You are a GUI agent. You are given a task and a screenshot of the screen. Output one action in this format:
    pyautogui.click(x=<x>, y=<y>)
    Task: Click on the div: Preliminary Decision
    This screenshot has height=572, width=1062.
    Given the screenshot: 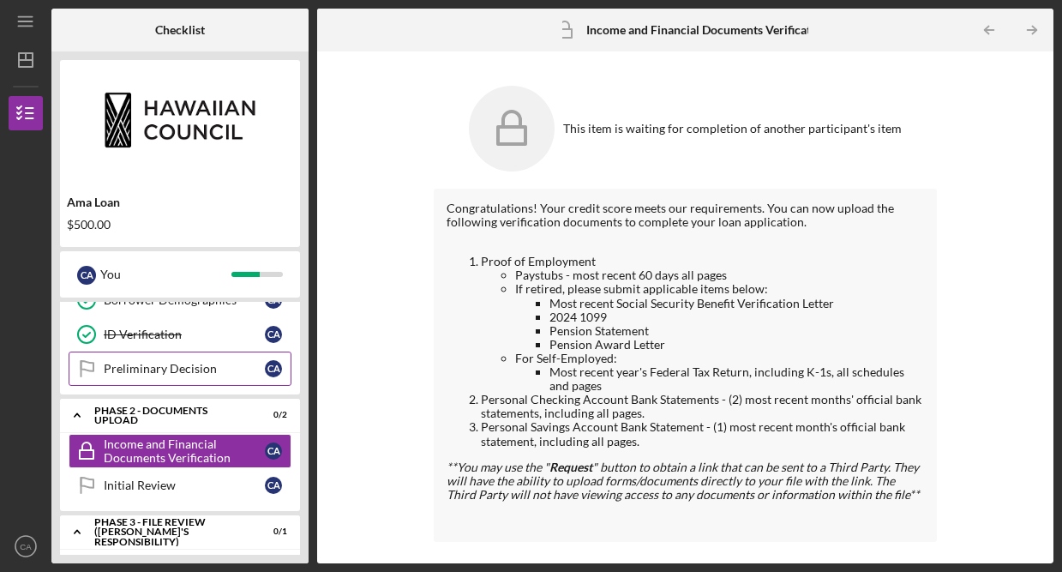 What is the action you would take?
    pyautogui.click(x=184, y=369)
    